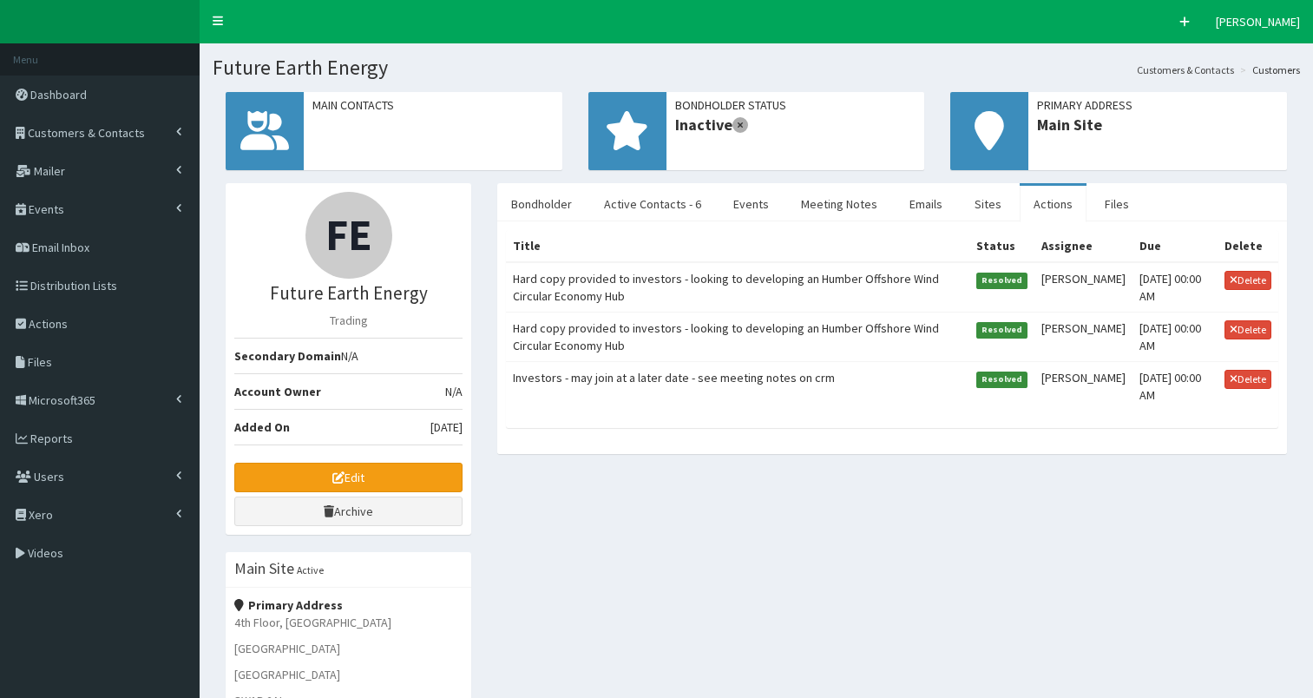  What do you see at coordinates (288, 605) in the screenshot?
I see `strong: Primary Address` at bounding box center [288, 605].